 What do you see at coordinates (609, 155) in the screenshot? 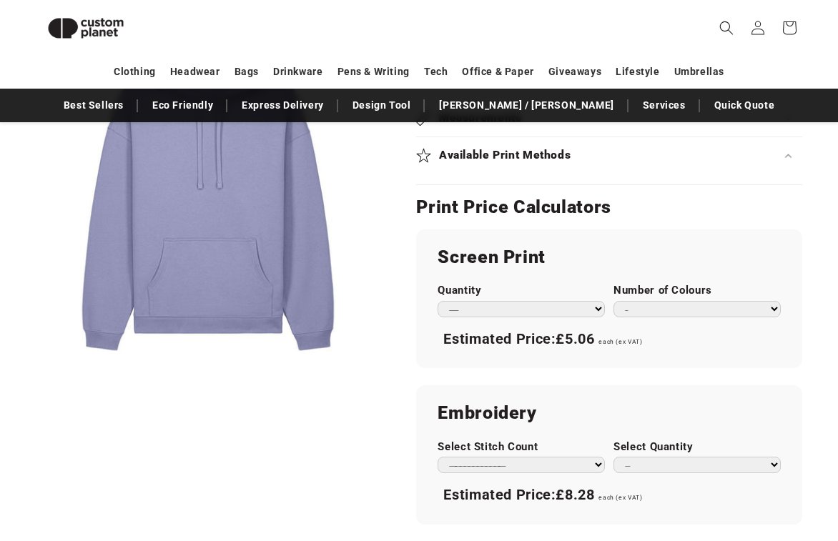
I see `summary: Available Print Methods` at bounding box center [609, 155].